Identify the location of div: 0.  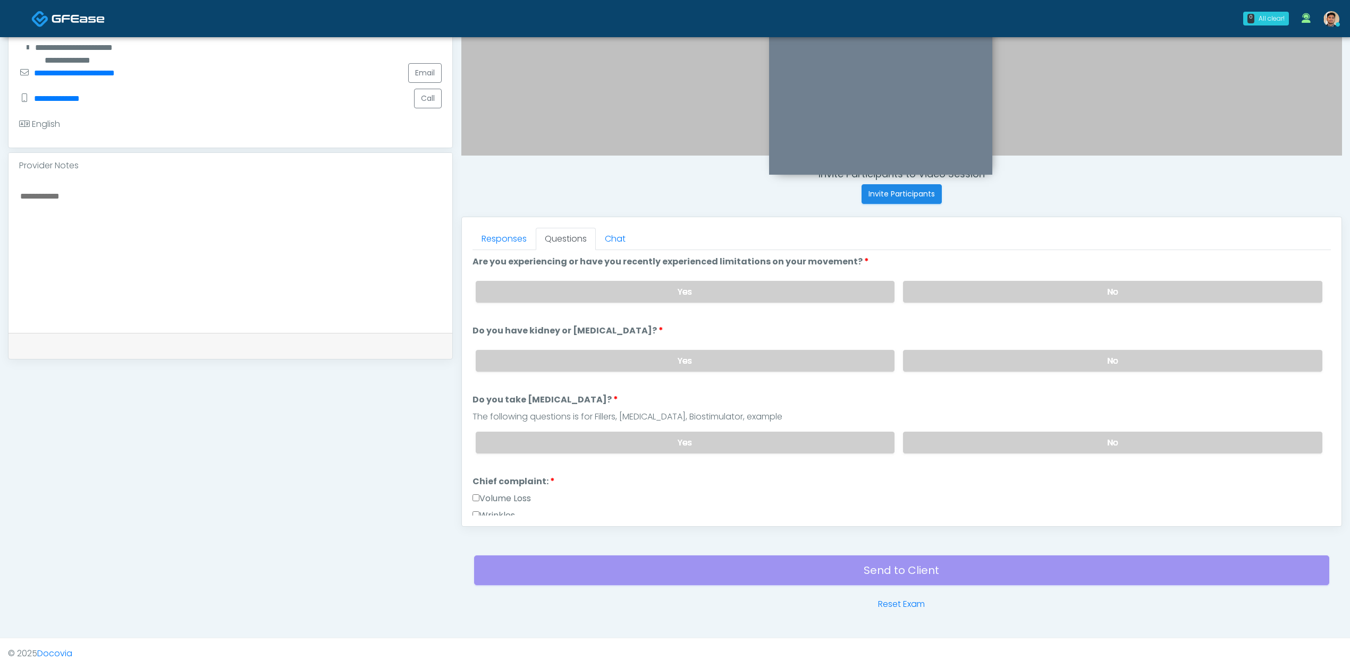
(1250, 19).